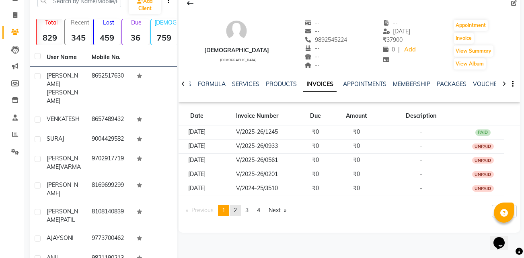  I want to click on a: MEMBERSHIP, so click(411, 84).